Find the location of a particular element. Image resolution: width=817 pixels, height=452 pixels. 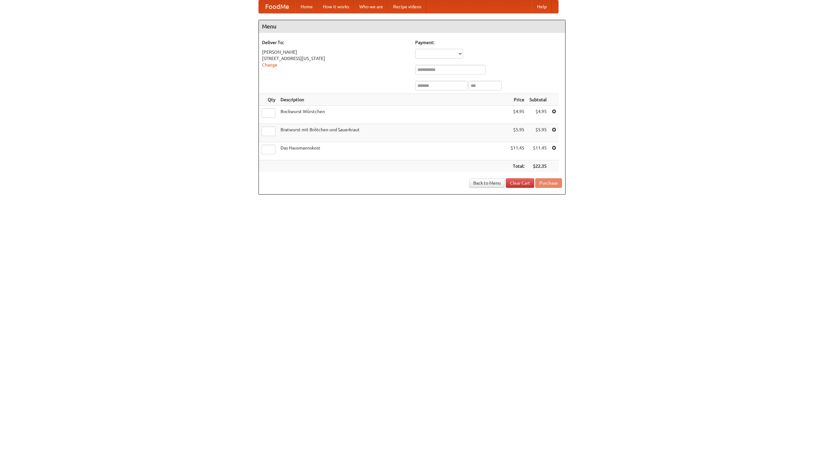

a: Change is located at coordinates (270, 65).